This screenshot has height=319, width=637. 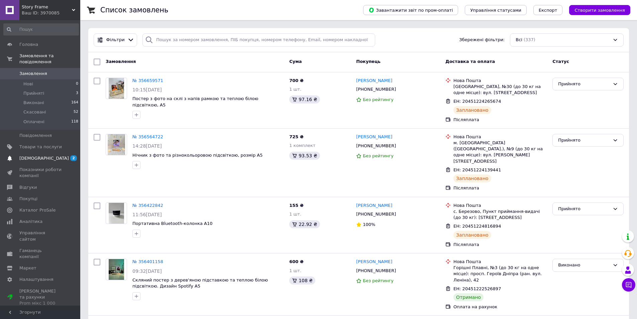 I want to click on span: Управління статусами, so click(x=496, y=10).